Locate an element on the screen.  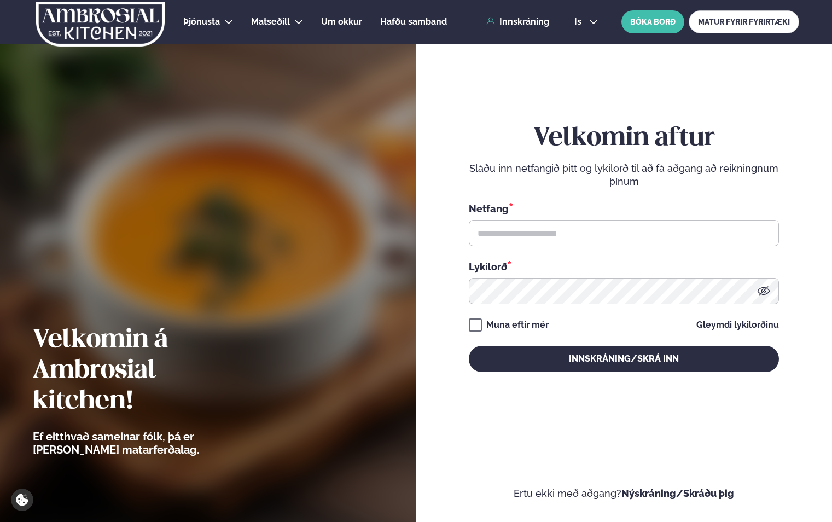
a: Þjónusta is located at coordinates (201, 22).